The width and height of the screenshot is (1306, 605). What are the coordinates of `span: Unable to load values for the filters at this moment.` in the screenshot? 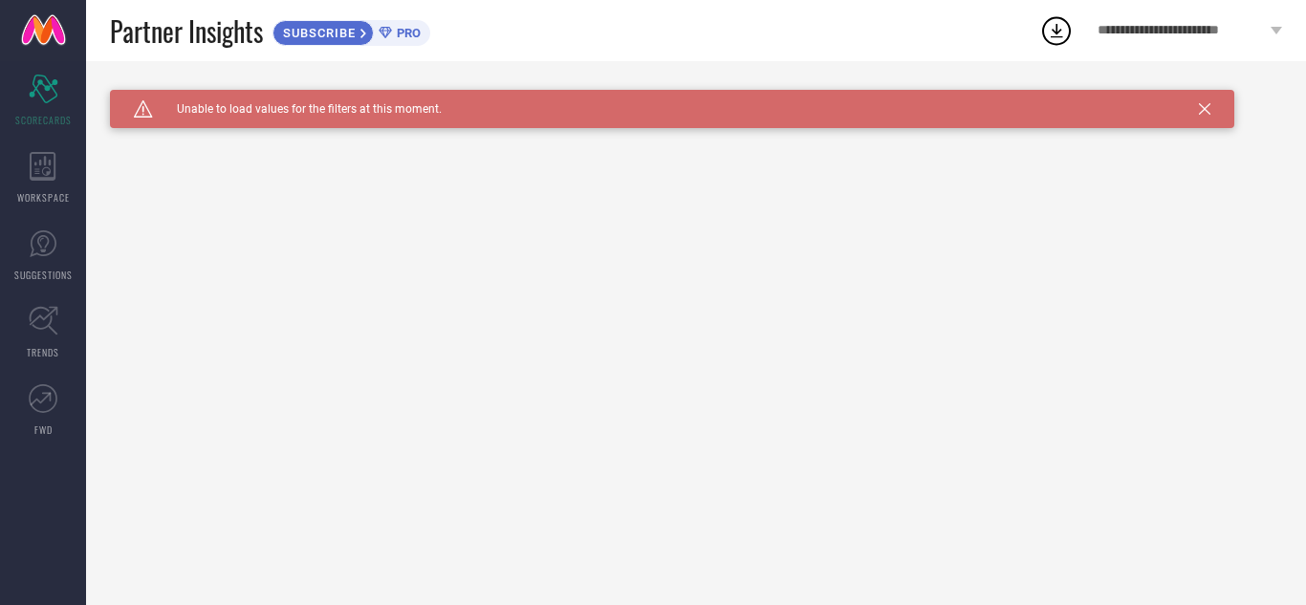 It's located at (297, 109).